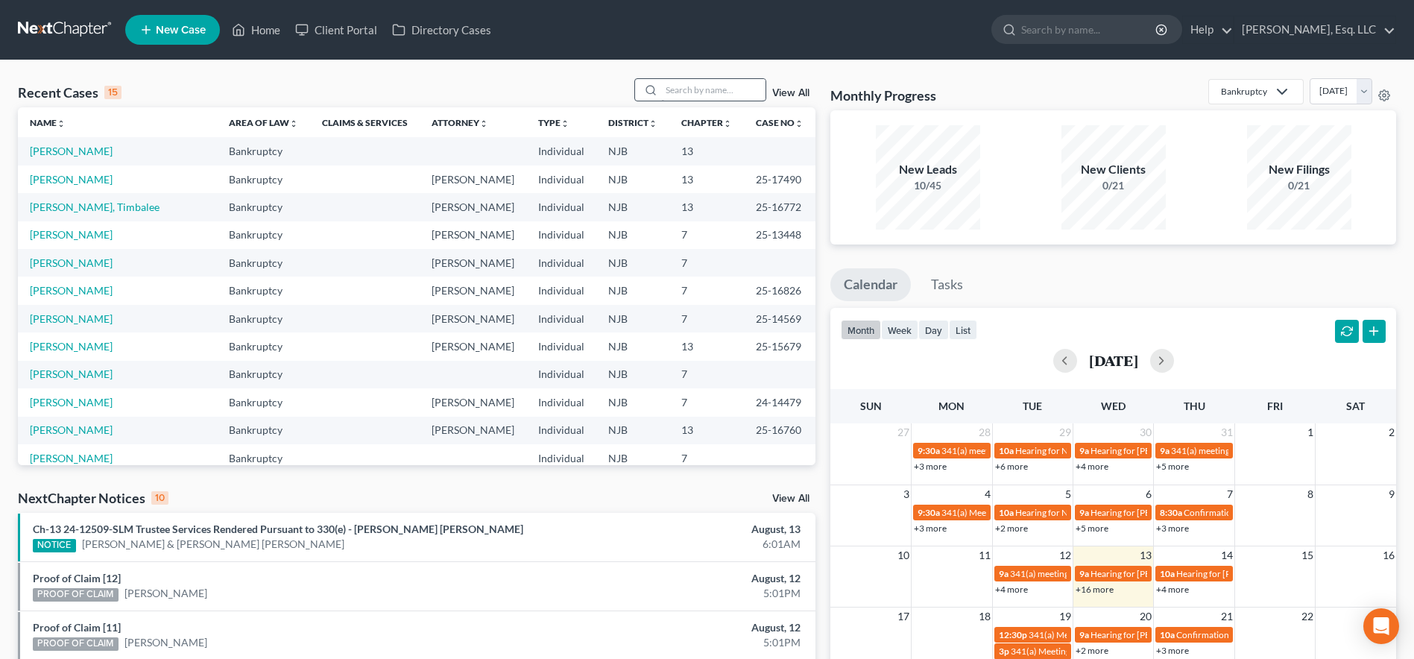 This screenshot has height=659, width=1414. Describe the element at coordinates (929, 450) in the screenshot. I see `span: 9:30a` at that location.